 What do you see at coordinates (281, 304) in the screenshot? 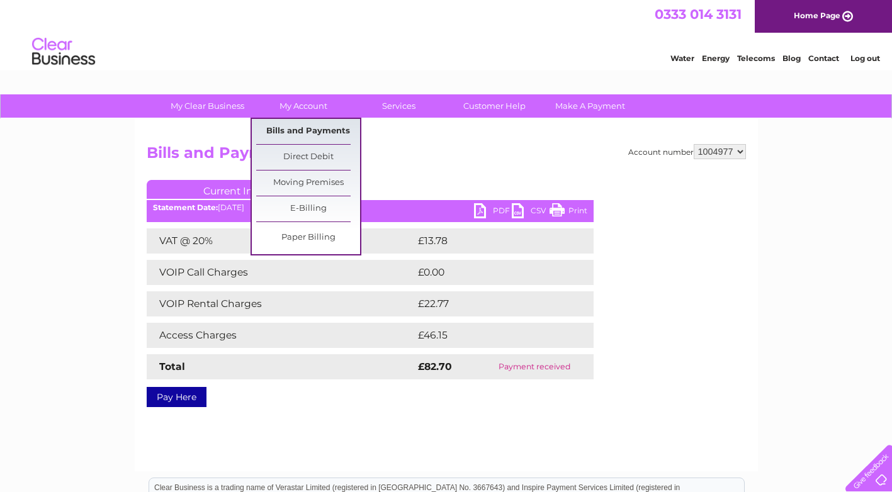
I see `td: VOIP Rental Charges` at bounding box center [281, 304].